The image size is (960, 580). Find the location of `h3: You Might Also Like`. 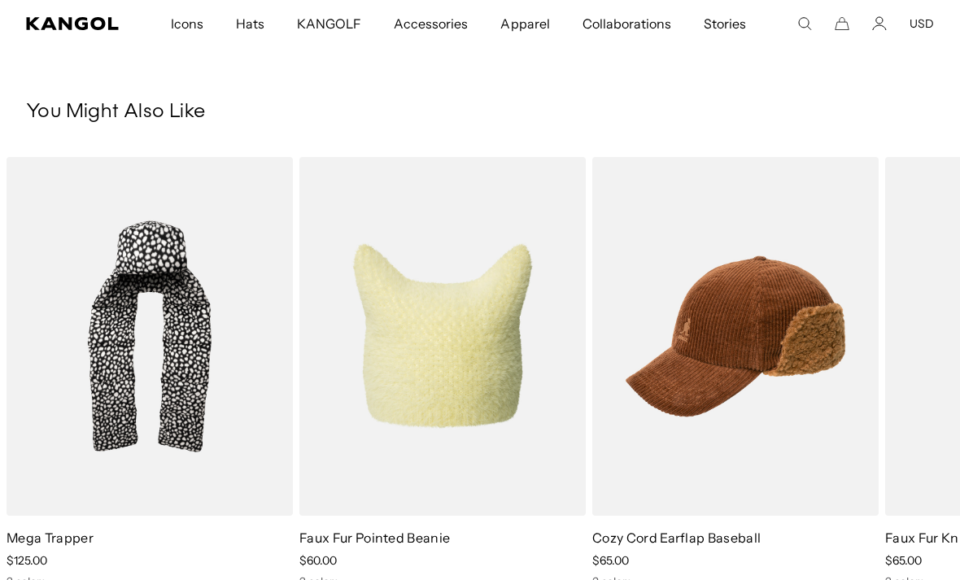

h3: You Might Also Like is located at coordinates (480, 112).